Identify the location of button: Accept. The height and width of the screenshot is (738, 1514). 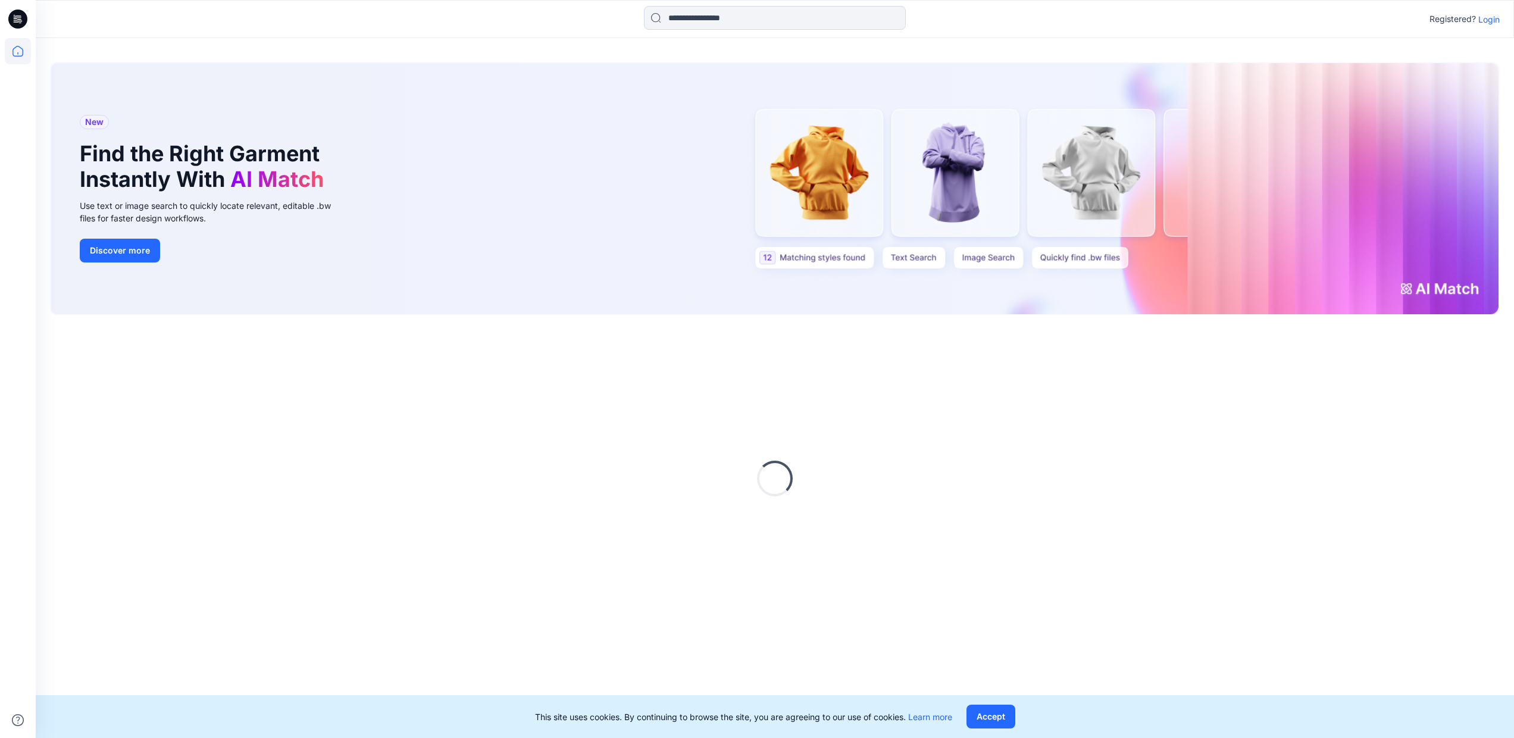
(991, 716).